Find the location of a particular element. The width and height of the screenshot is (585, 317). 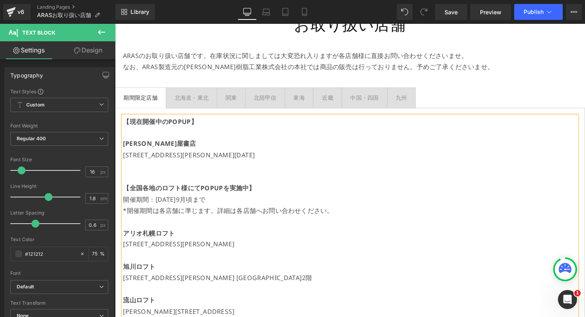

div: Font Size is located at coordinates (59, 160).